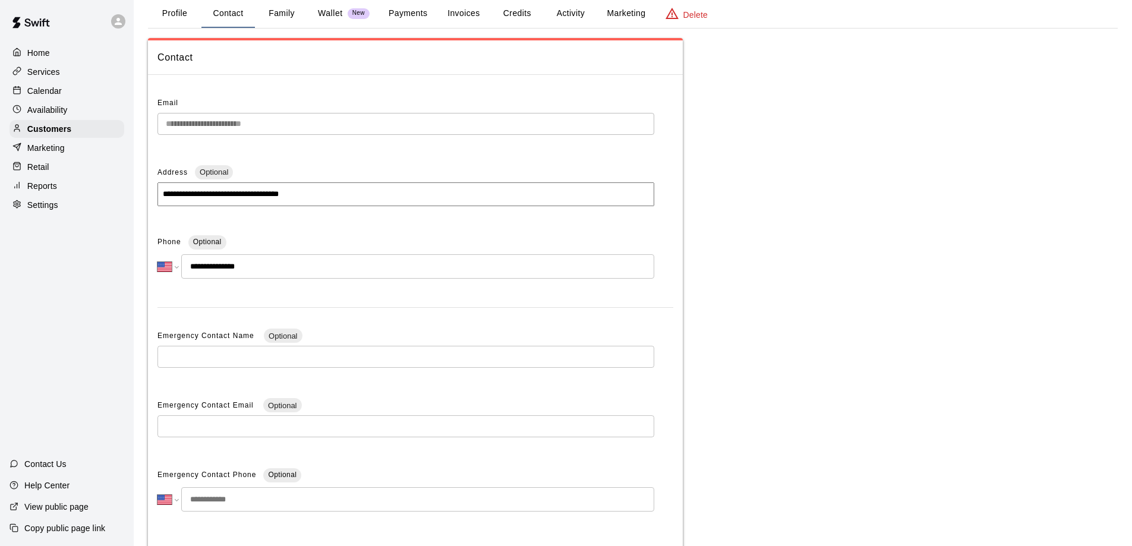 The image size is (1132, 546). I want to click on p: Help Center, so click(47, 485).